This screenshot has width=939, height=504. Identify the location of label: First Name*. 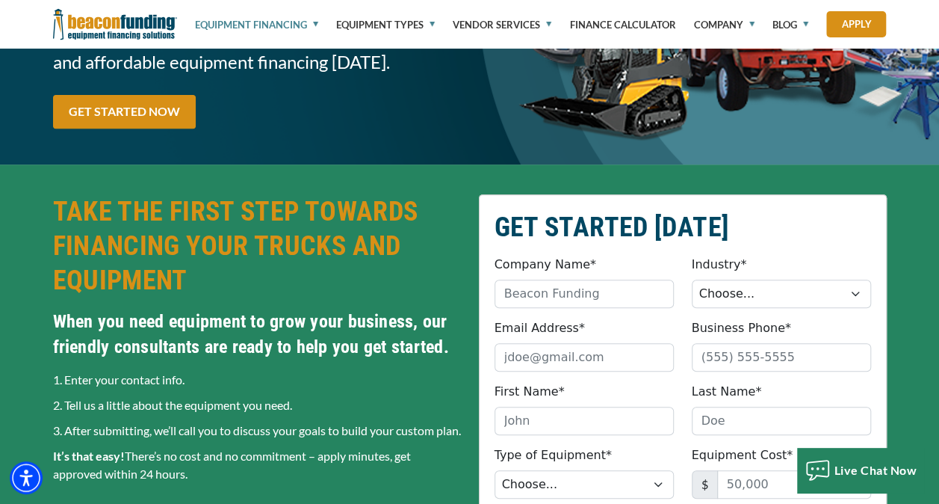
(530, 392).